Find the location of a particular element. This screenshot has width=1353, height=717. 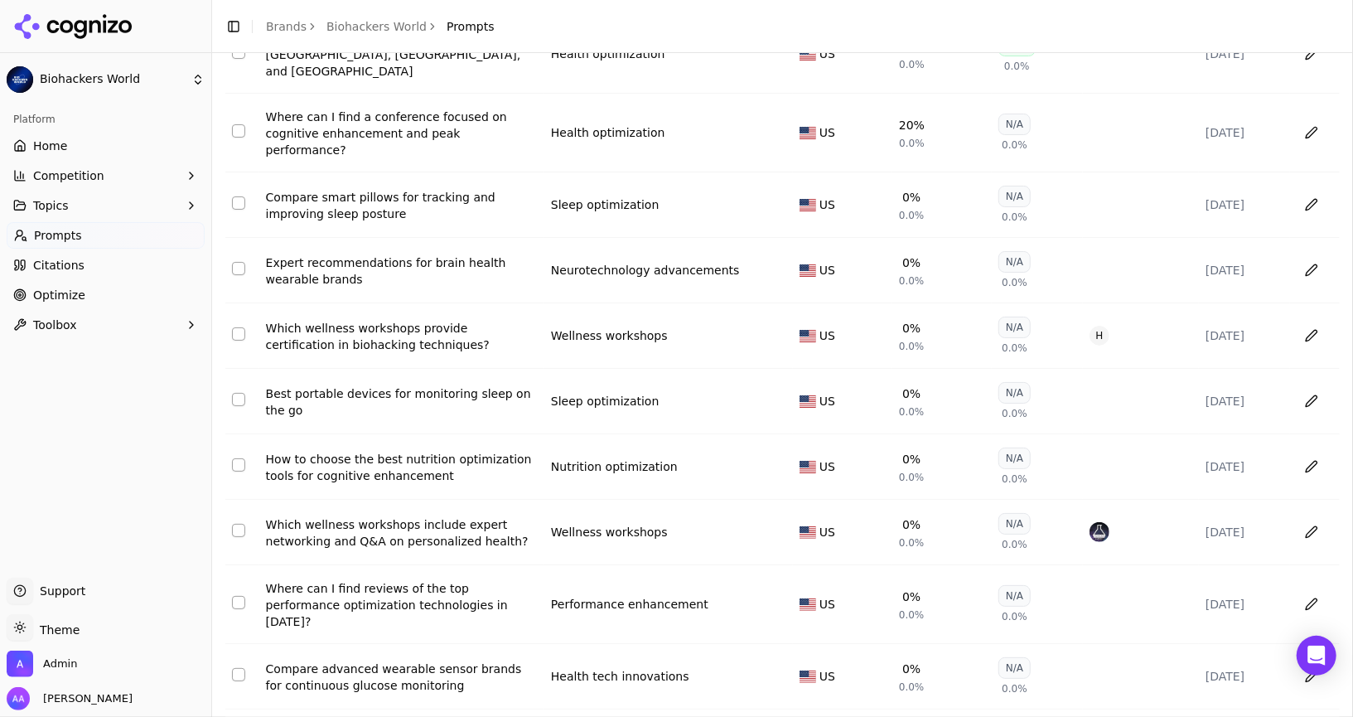

span: Support is located at coordinates (59, 591).